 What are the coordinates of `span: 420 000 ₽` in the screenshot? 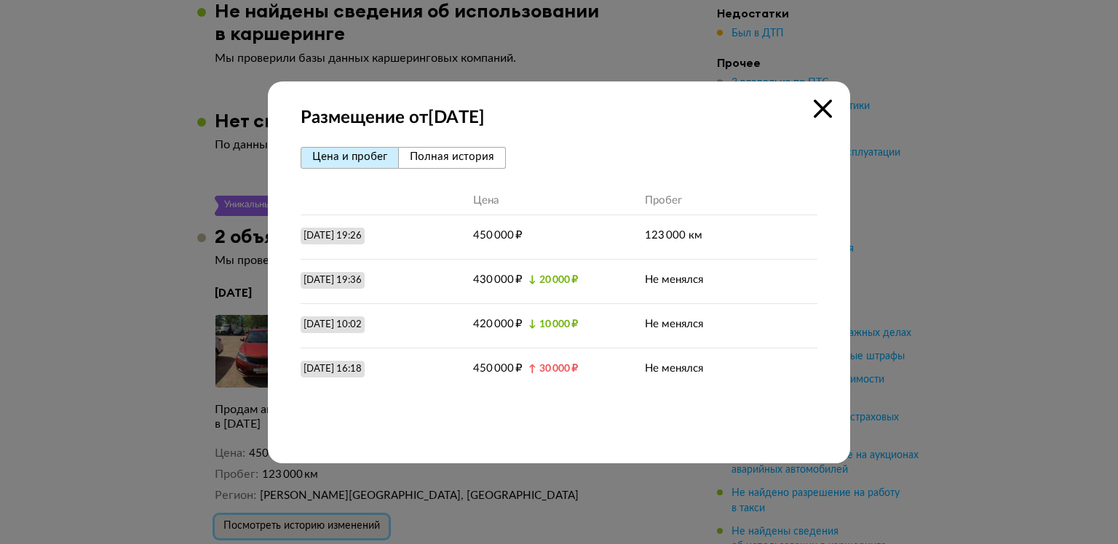 It's located at (498, 324).